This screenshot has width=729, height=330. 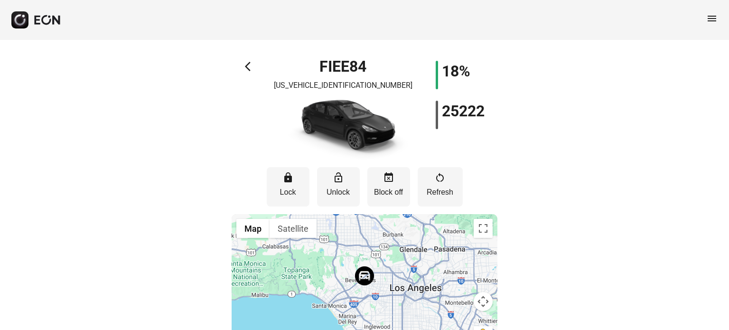 What do you see at coordinates (343, 66) in the screenshot?
I see `h1: FIEE84` at bounding box center [343, 66].